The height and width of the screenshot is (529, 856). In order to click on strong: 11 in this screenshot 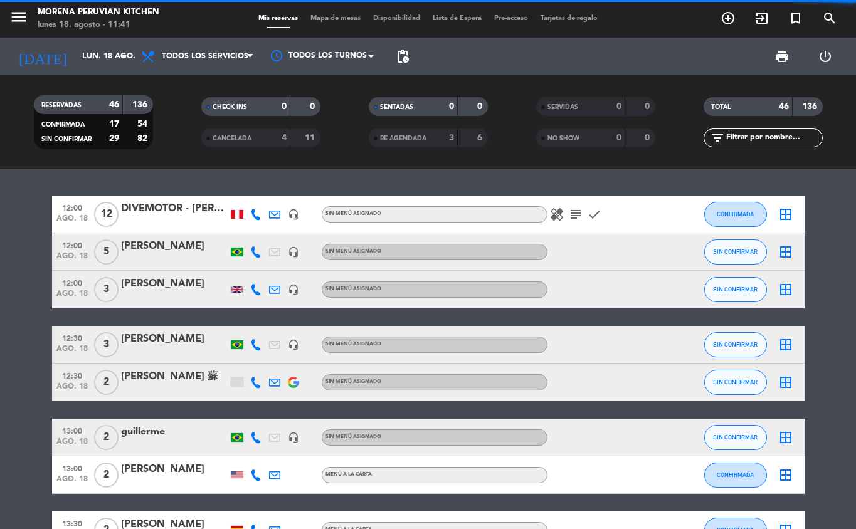, I will do `click(311, 138)`.